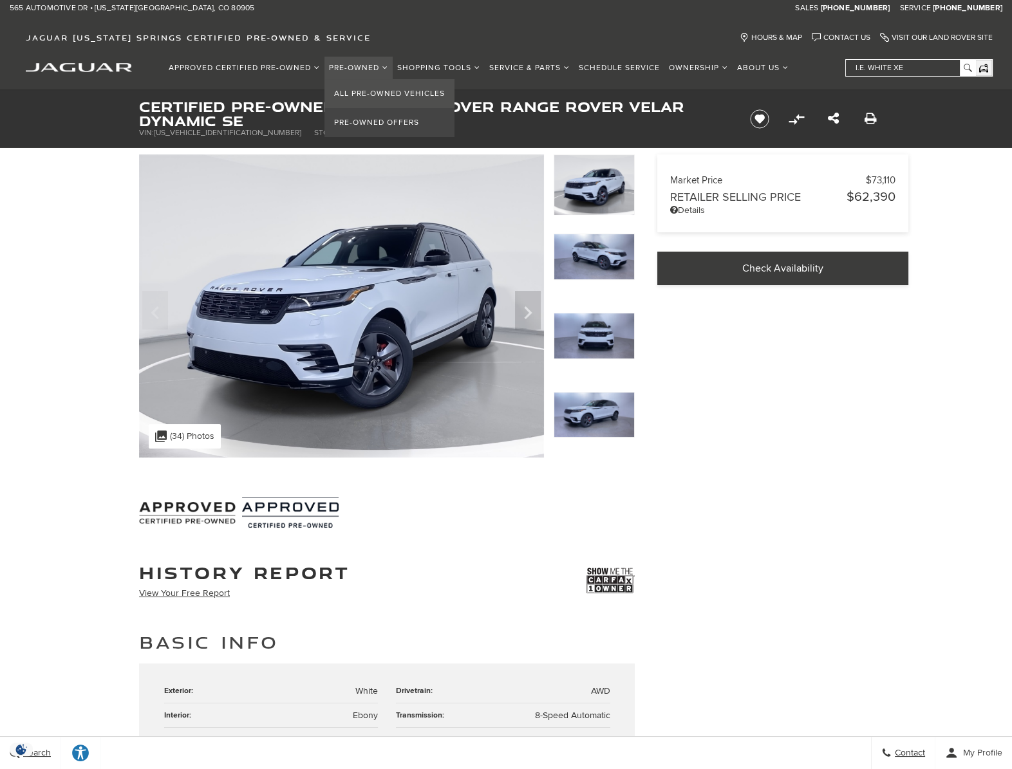 The image size is (1012, 769). I want to click on span: 8-Speed Automatic, so click(572, 715).